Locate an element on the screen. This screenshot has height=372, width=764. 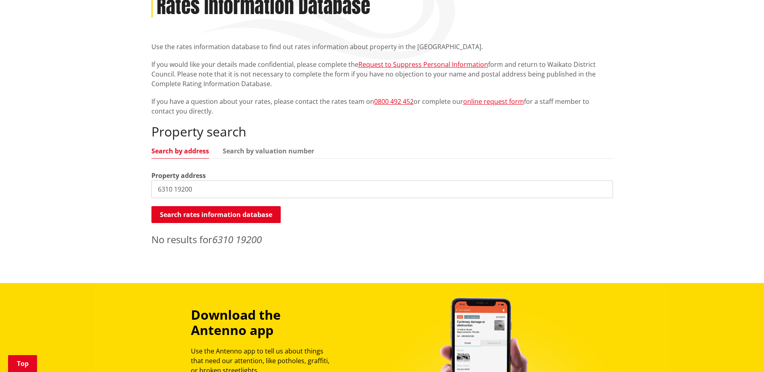
a: Top is located at coordinates (23, 363).